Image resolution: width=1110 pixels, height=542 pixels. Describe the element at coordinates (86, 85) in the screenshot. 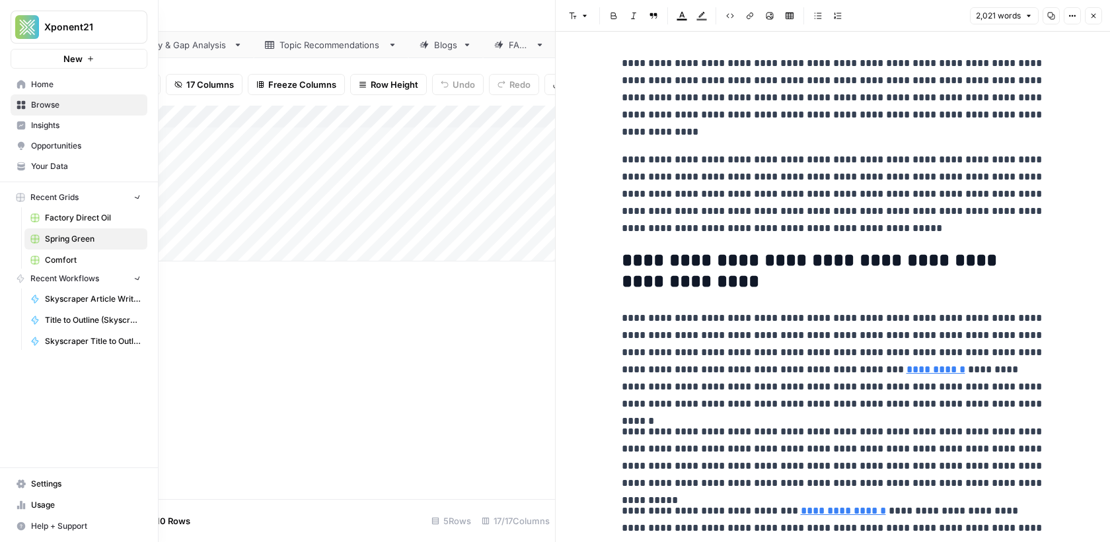

I see `span: Home` at that location.